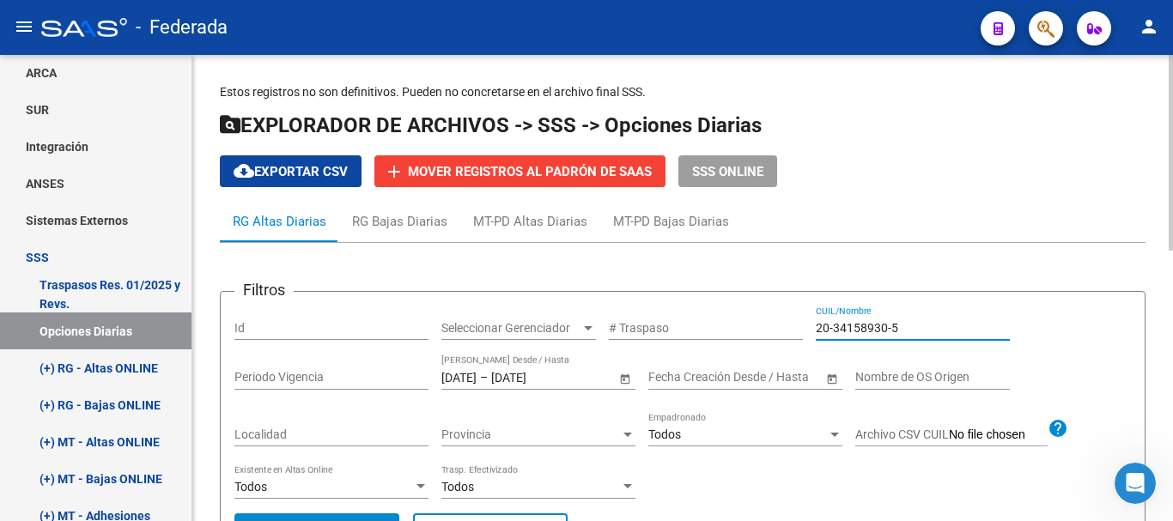 This screenshot has height=521, width=1173. What do you see at coordinates (24, 27) in the screenshot?
I see `mat-icon: menu` at bounding box center [24, 27].